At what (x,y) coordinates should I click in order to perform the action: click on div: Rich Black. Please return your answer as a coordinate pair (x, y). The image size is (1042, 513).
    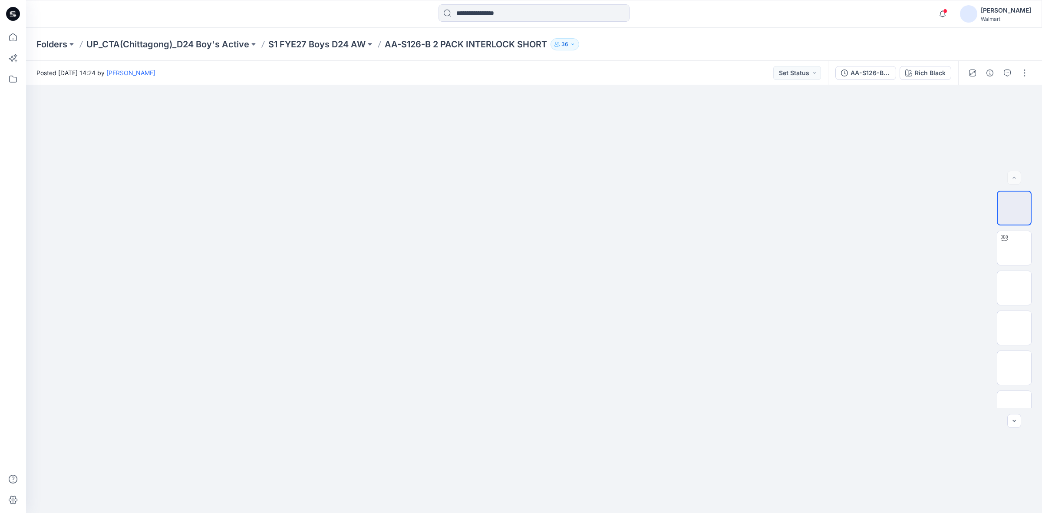
    Looking at the image, I should click on (930, 73).